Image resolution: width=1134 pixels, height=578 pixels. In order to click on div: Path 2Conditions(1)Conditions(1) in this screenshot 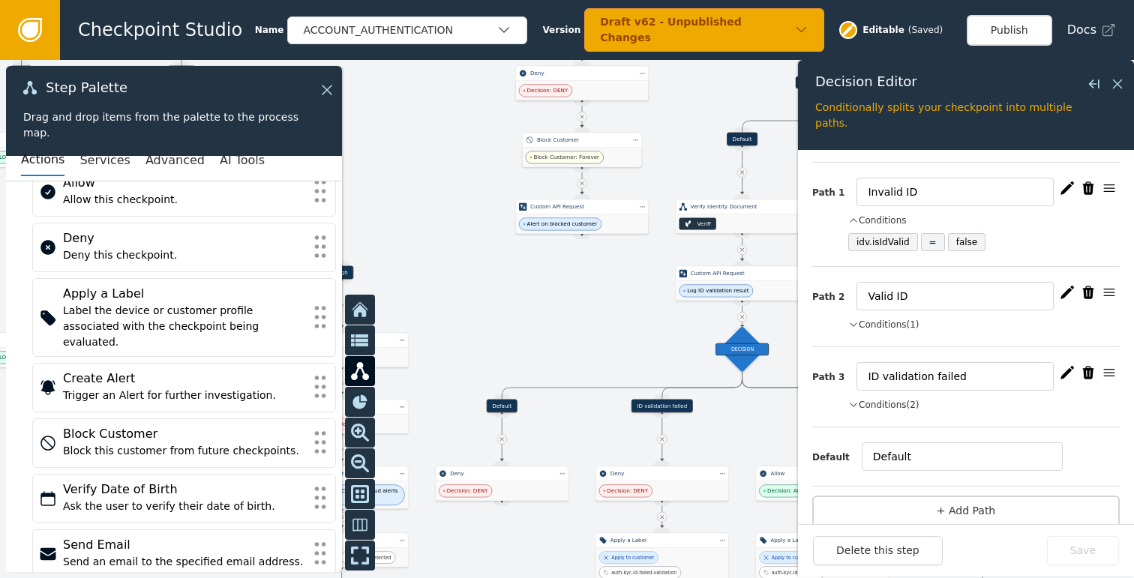, I will do `click(966, 307)`.